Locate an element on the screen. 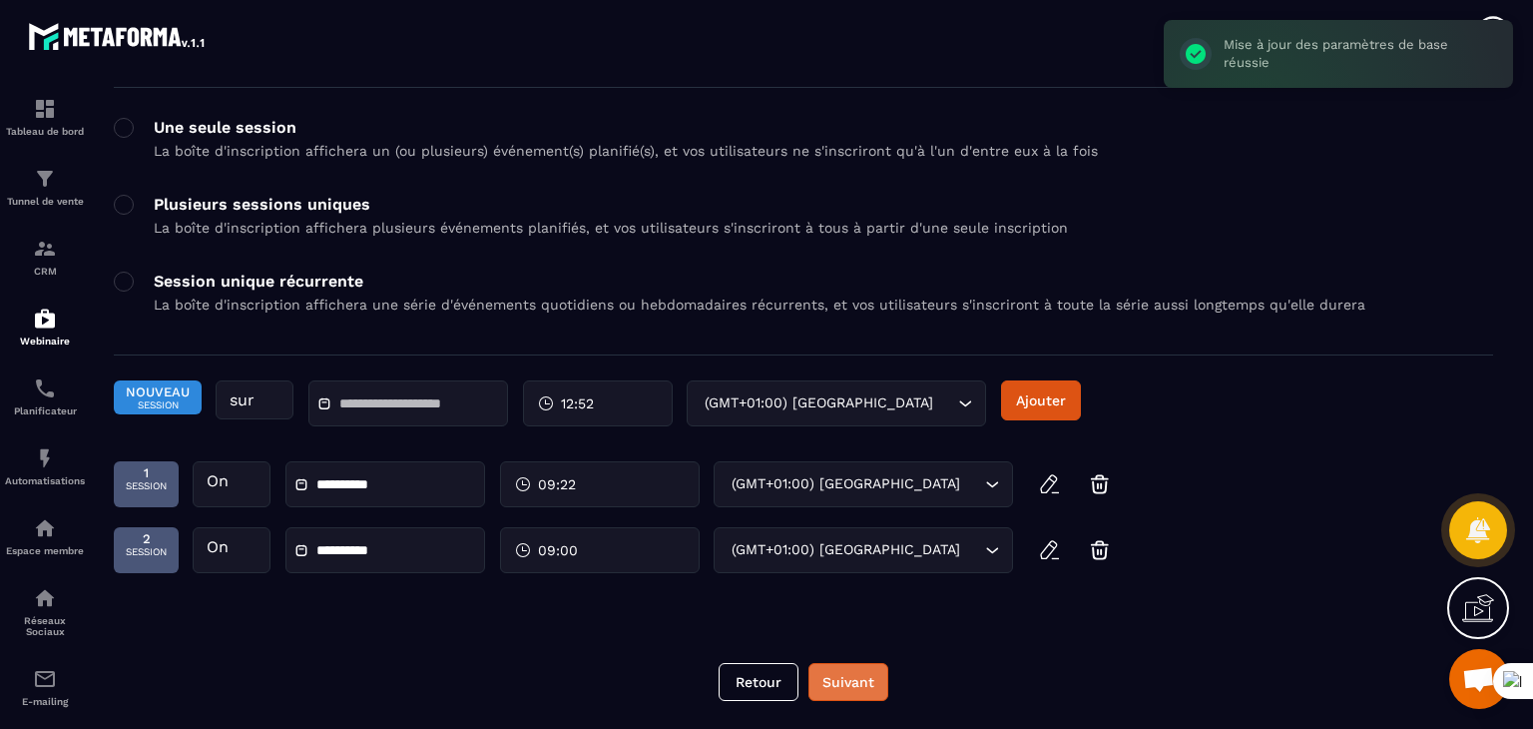 This screenshot has height=729, width=1533. a: schedulerschedulerPlanificateur is located at coordinates (45, 396).